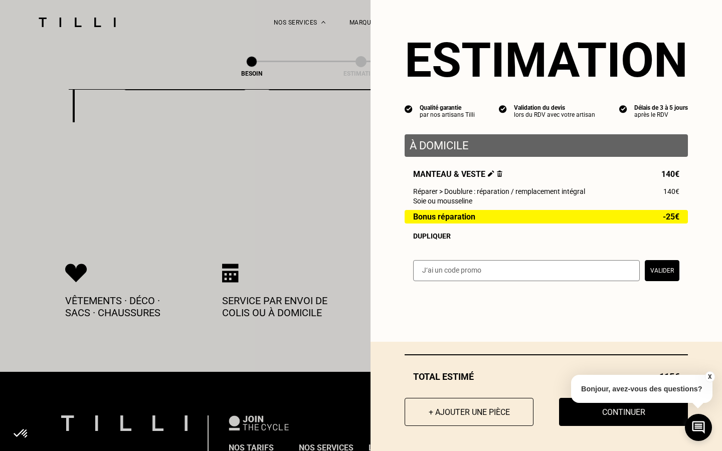  What do you see at coordinates (444, 217) in the screenshot?
I see `span: Bonus réparation` at bounding box center [444, 217].